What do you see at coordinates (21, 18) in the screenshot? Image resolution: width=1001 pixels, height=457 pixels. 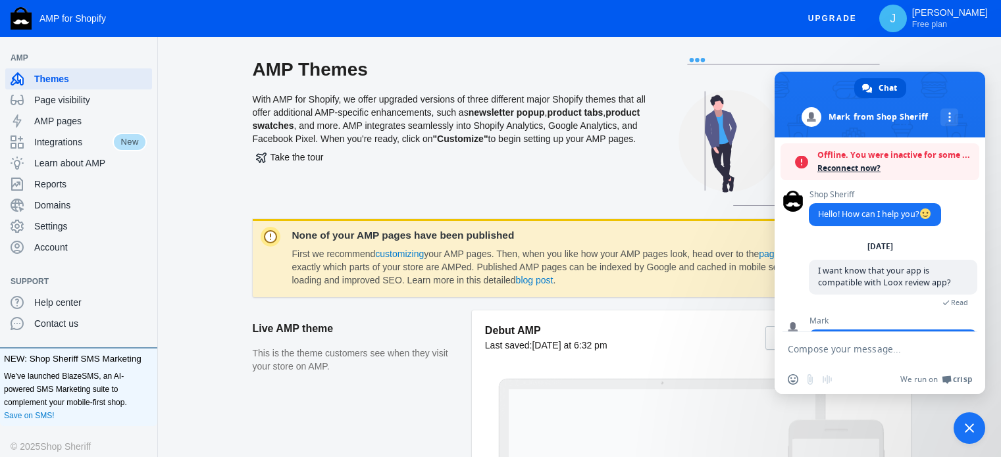 I see `img: Shop Sheriff Logo` at bounding box center [21, 18].